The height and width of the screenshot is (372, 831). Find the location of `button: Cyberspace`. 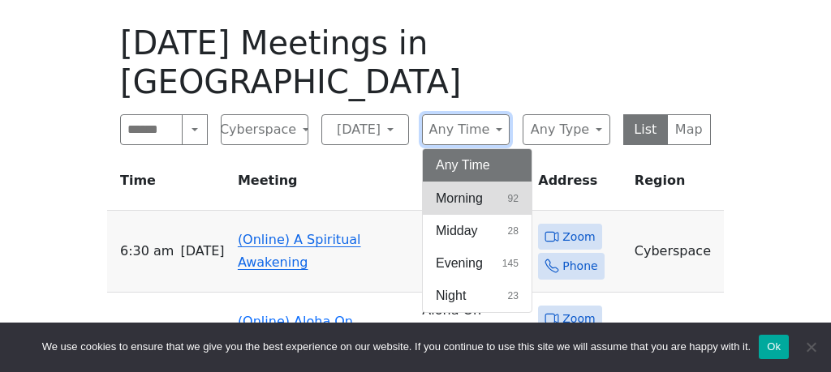

button: Cyberspace is located at coordinates (265, 130).